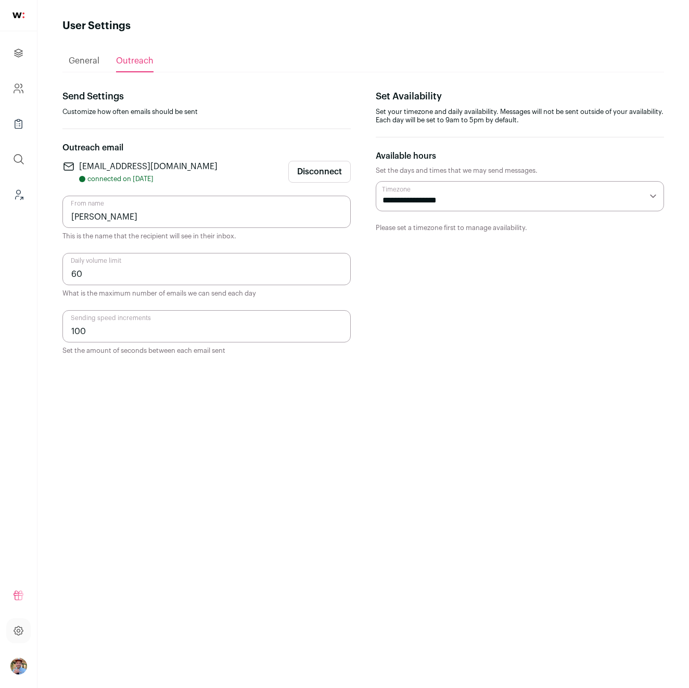  Describe the element at coordinates (84, 61) in the screenshot. I see `span: General` at that location.